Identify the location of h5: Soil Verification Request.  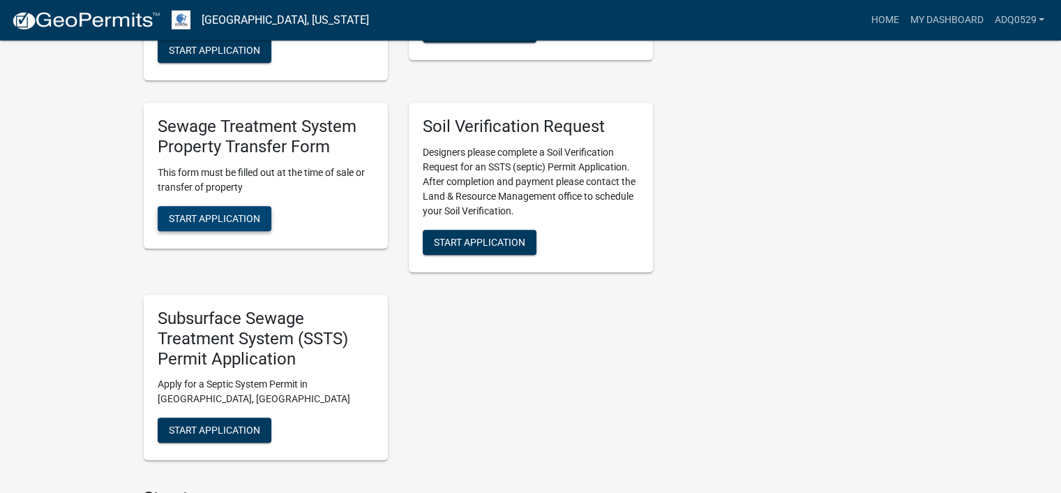
(531, 126).